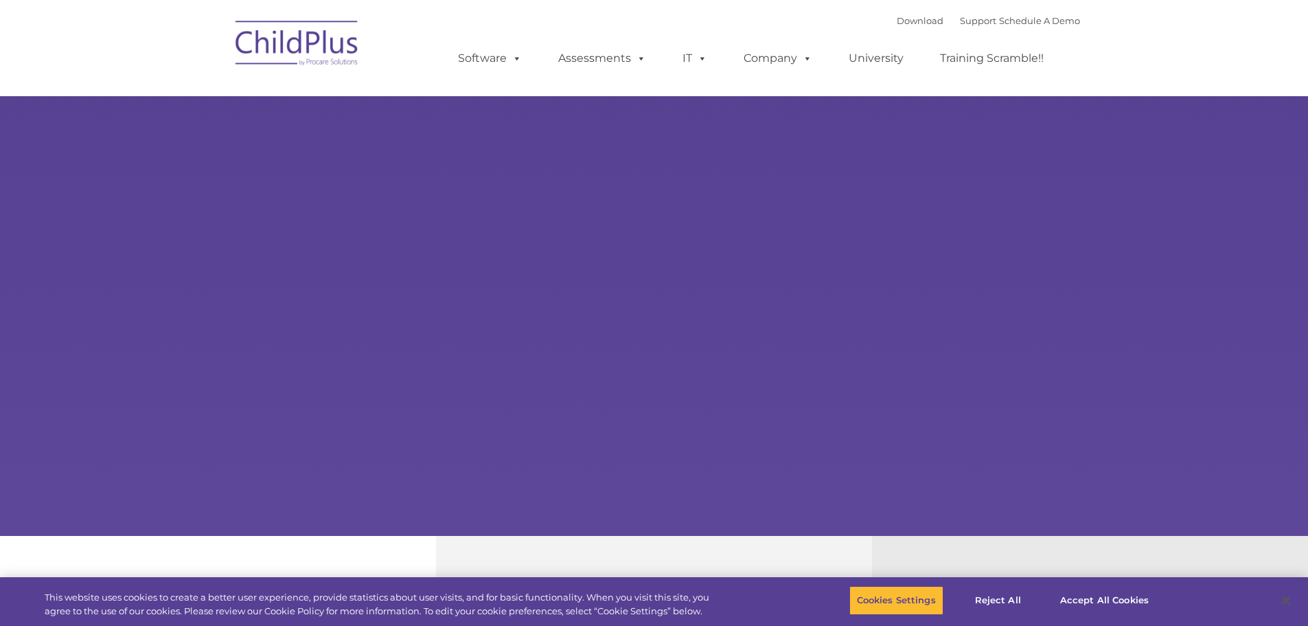 Image resolution: width=1308 pixels, height=626 pixels. I want to click on a: University, so click(876, 58).